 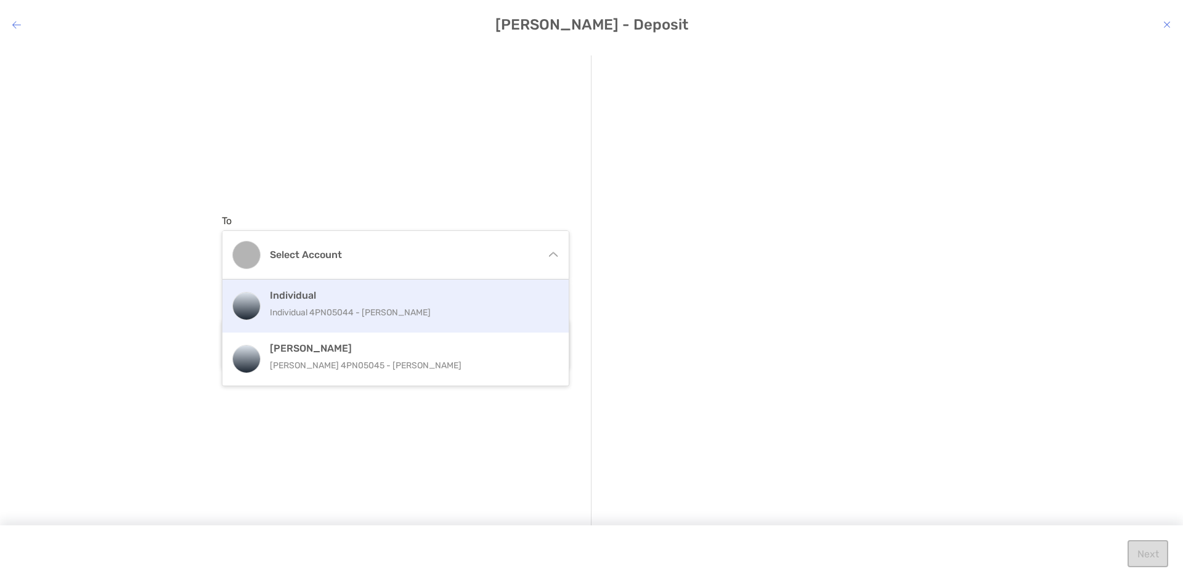 What do you see at coordinates (246, 359) in the screenshot?
I see `img: Roth IRA` at bounding box center [246, 359].